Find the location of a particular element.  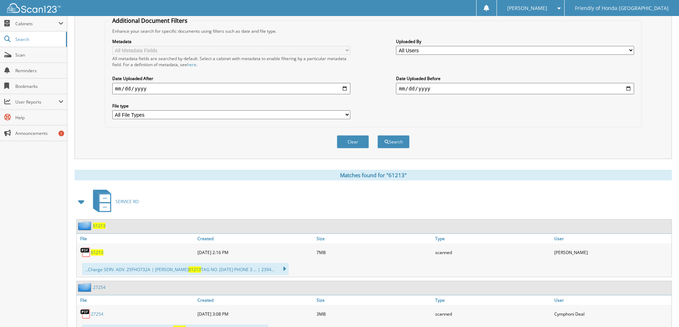

a: here is located at coordinates (192, 65).